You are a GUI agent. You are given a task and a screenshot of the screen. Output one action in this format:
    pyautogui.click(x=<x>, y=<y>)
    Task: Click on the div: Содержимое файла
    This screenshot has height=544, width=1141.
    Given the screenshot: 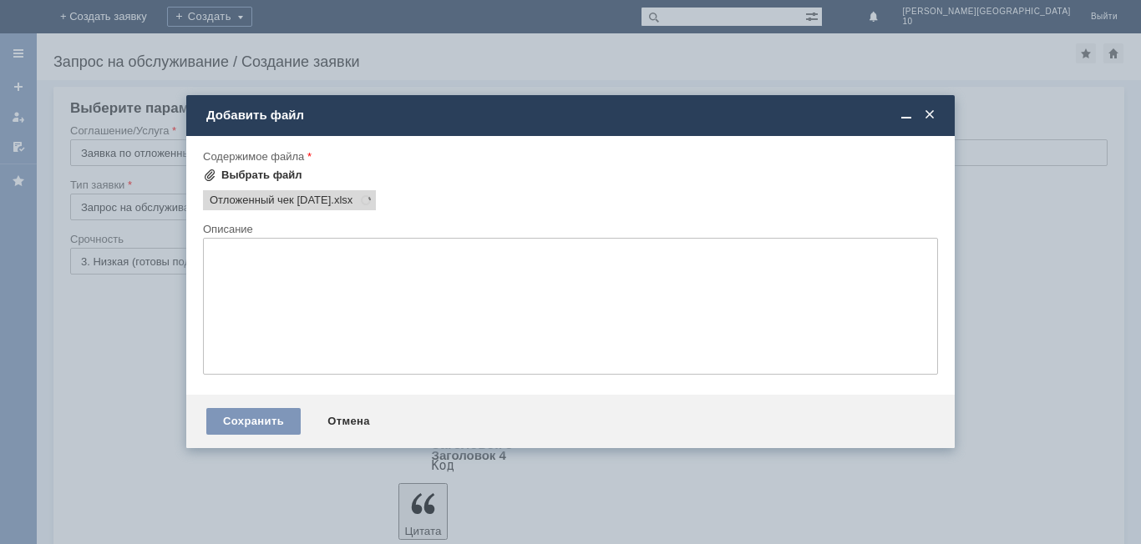 What is the action you would take?
    pyautogui.click(x=569, y=156)
    